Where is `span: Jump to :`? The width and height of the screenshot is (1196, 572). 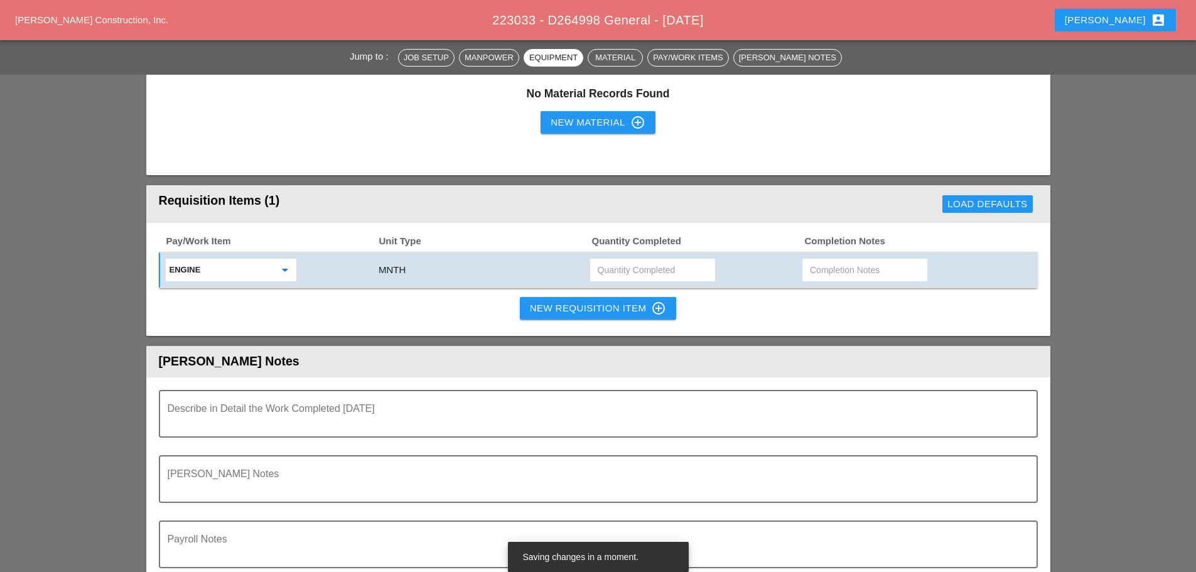
span: Jump to : is located at coordinates (372, 56).